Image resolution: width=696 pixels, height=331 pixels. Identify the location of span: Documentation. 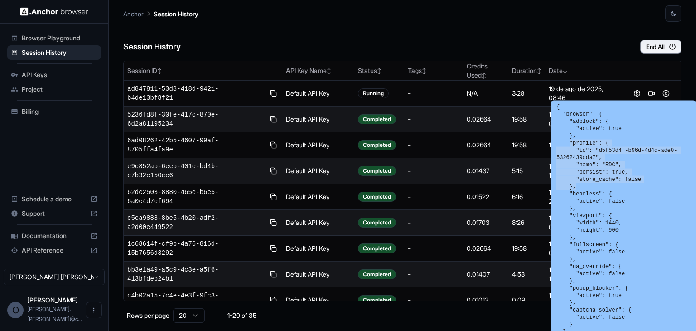
(54, 236).